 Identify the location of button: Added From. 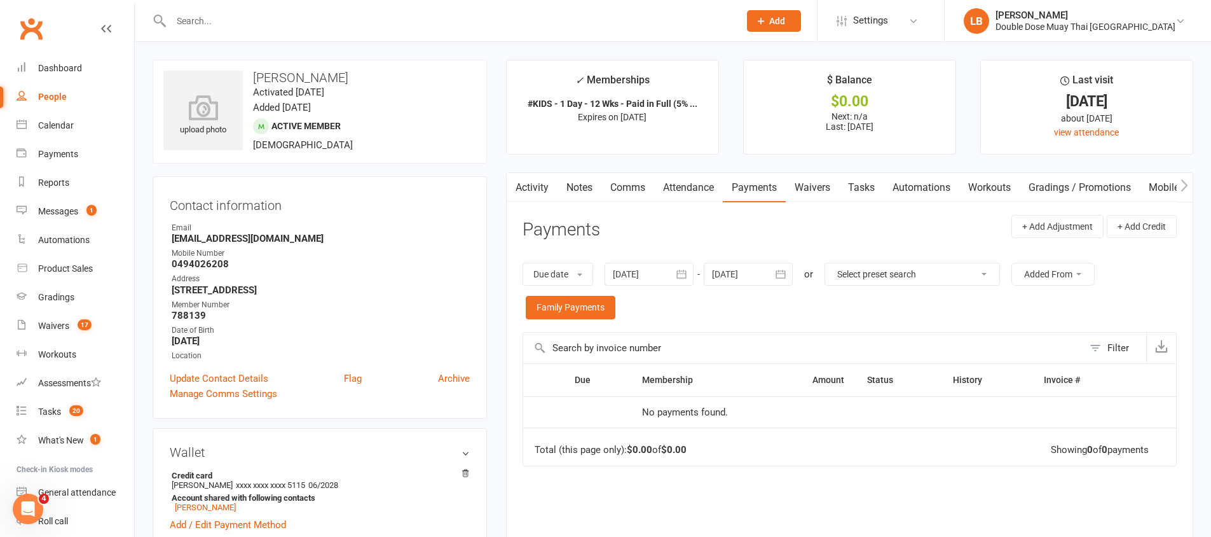
(1053, 274).